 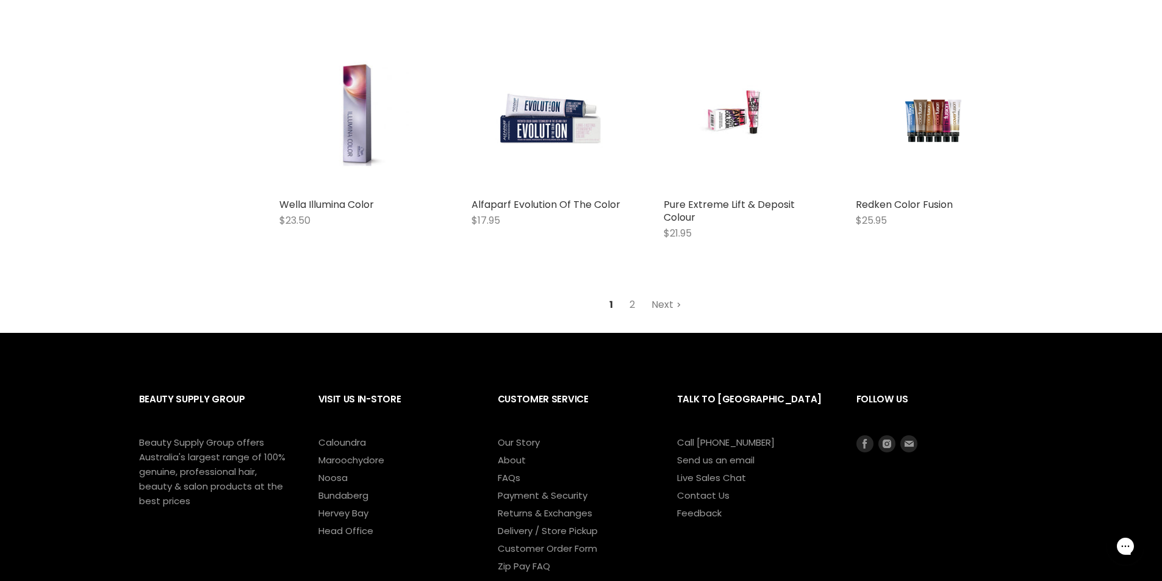 What do you see at coordinates (715, 460) in the screenshot?
I see `a: Send us an email` at bounding box center [715, 460].